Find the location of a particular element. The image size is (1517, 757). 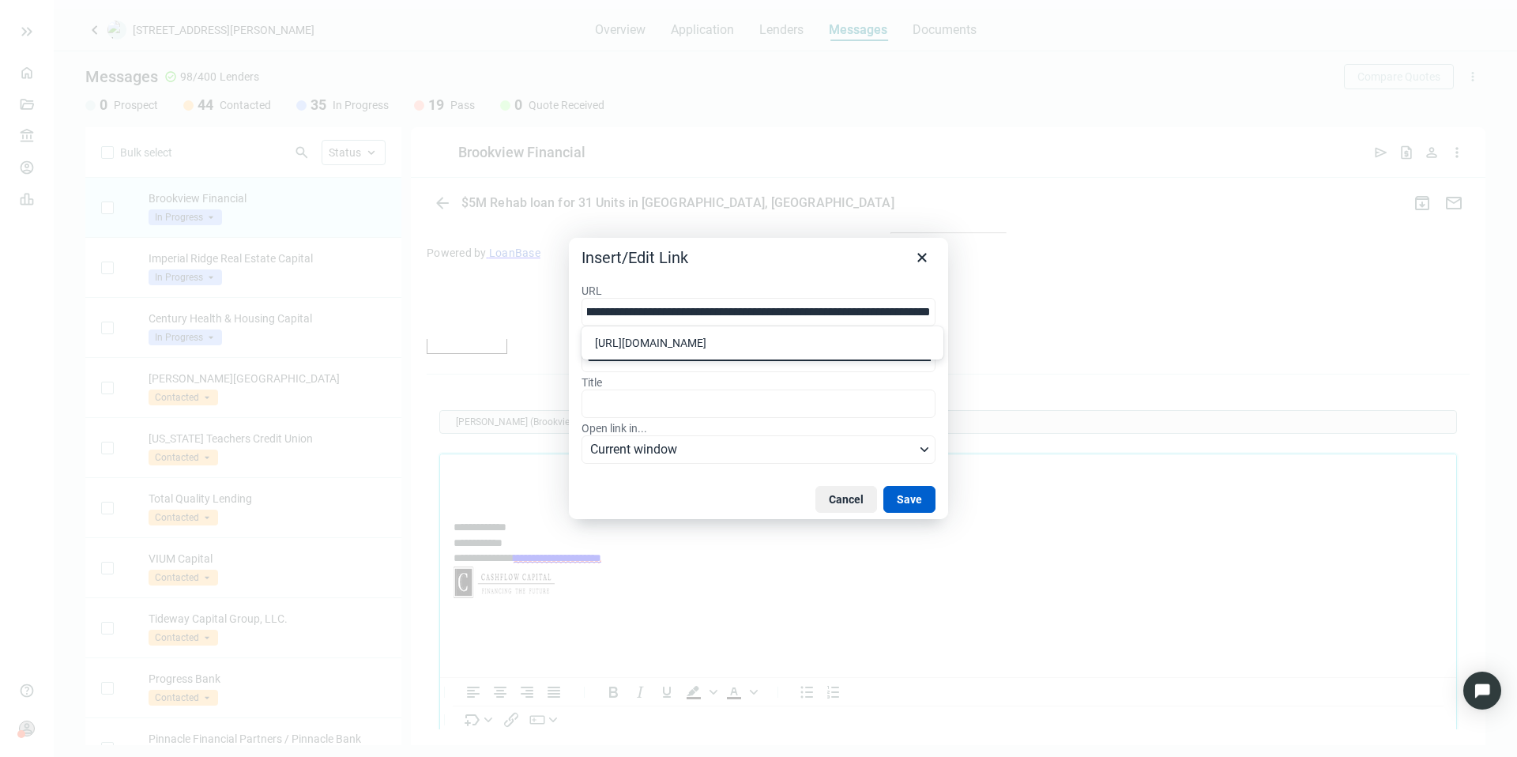

label: URL is located at coordinates (758, 291).